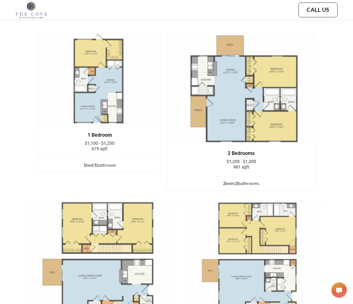 The width and height of the screenshot is (353, 304). What do you see at coordinates (31, 10) in the screenshot?
I see `img: cove_at_fountain_lake_logo.png` at bounding box center [31, 10].